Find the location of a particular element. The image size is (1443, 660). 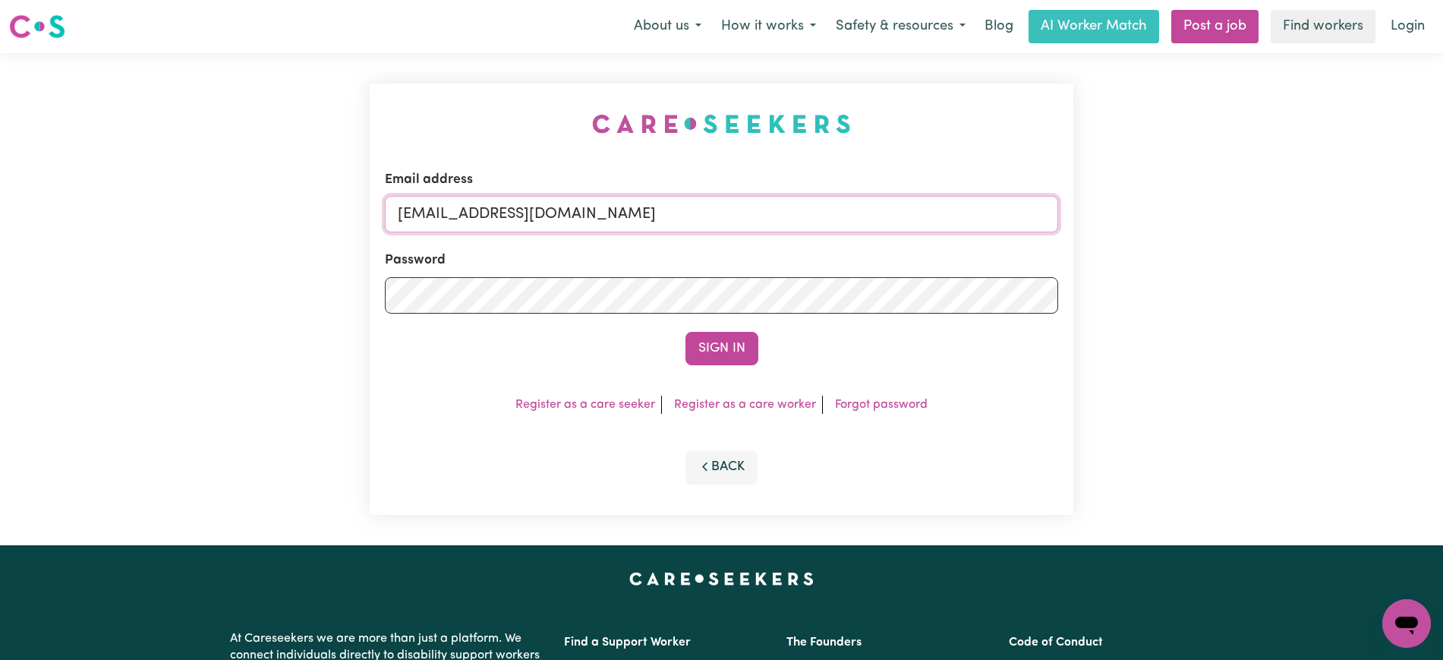

button: Back is located at coordinates (722, 467).